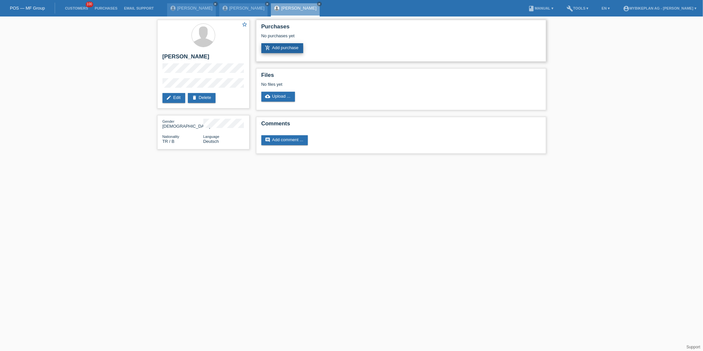 The image size is (703, 351). What do you see at coordinates (694, 347) in the screenshot?
I see `a: Support` at bounding box center [694, 347].